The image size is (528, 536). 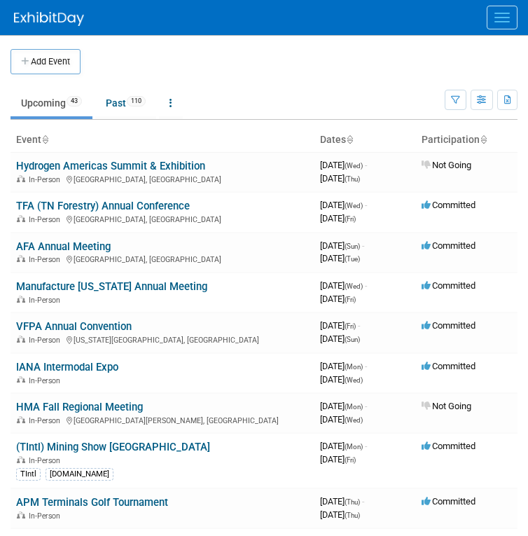 What do you see at coordinates (365, 140) in the screenshot?
I see `th: Dates` at bounding box center [365, 140].